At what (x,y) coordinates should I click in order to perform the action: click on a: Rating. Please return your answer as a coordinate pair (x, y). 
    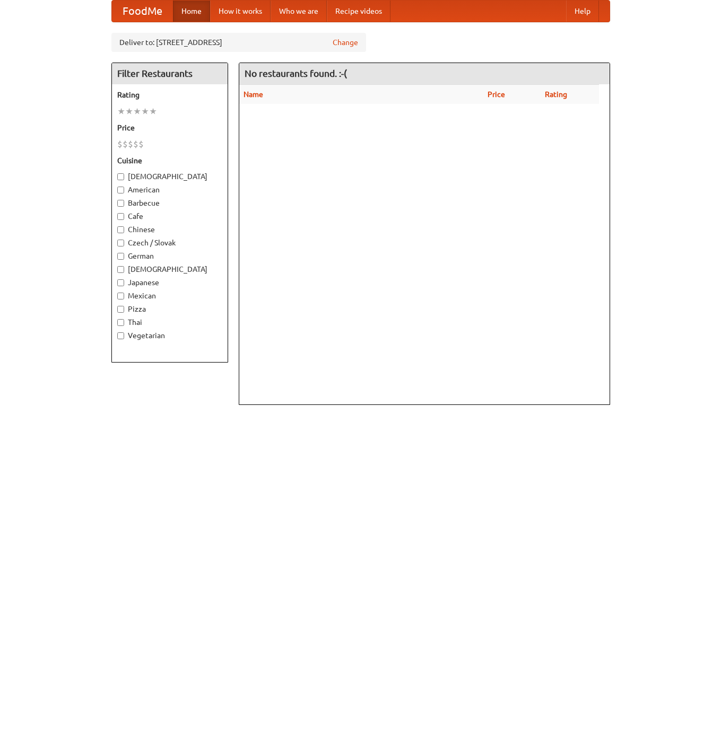
    Looking at the image, I should click on (556, 94).